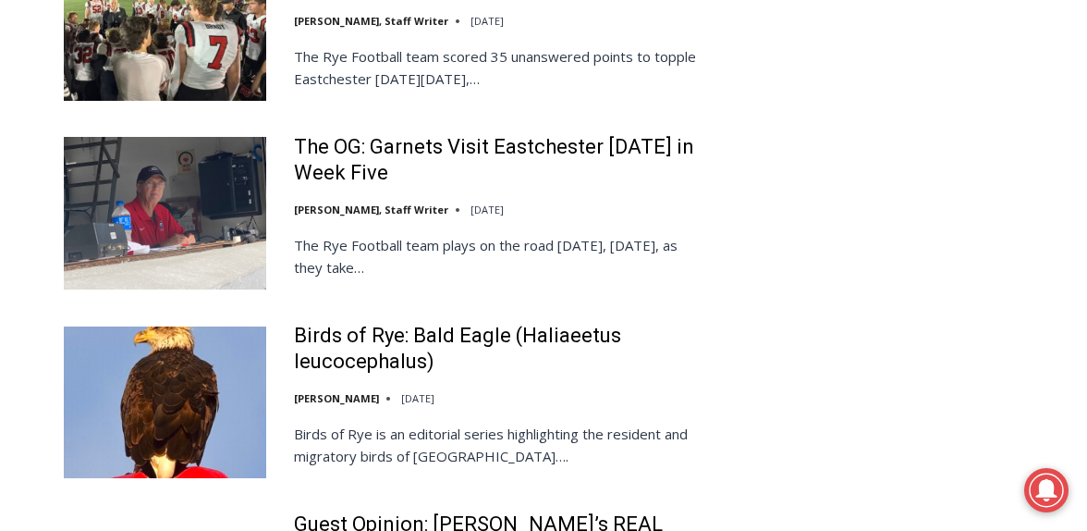  Describe the element at coordinates (496, 349) in the screenshot. I see `a: Birds of Rye: Bald Eagle (Haliaeetus leucocephalus)` at that location.